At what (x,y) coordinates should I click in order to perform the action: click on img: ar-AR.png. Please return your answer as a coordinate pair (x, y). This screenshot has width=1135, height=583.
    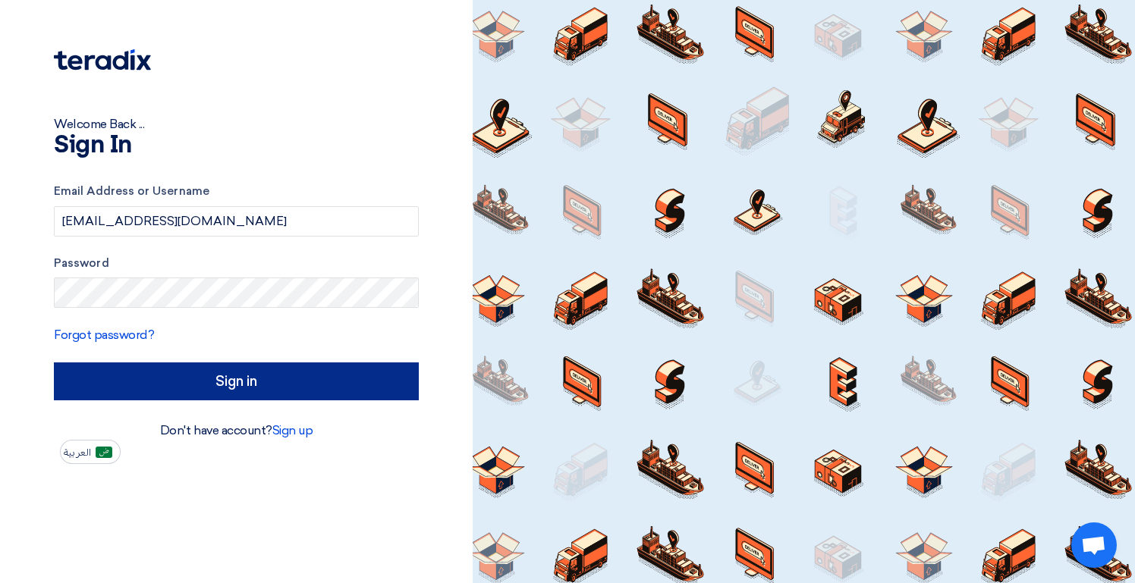
    Looking at the image, I should click on (104, 452).